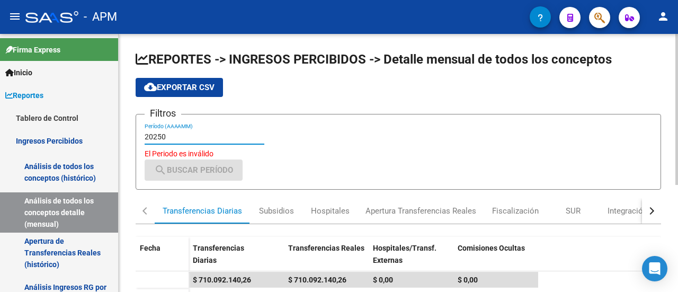 This screenshot has width=678, height=292. I want to click on span: Hospitales/Transf. Externas, so click(405, 254).